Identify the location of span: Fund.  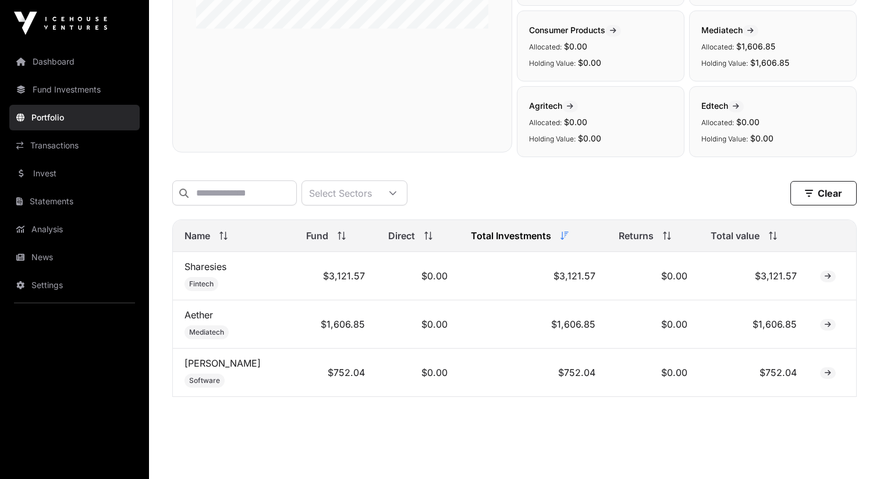
(317, 236).